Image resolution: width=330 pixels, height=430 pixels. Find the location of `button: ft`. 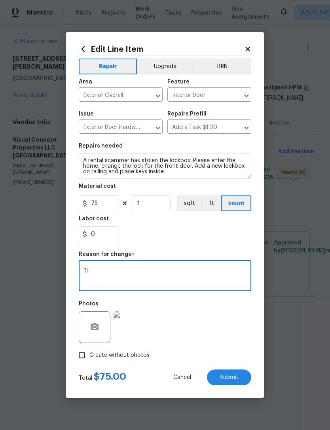

button: ft is located at coordinates (211, 203).